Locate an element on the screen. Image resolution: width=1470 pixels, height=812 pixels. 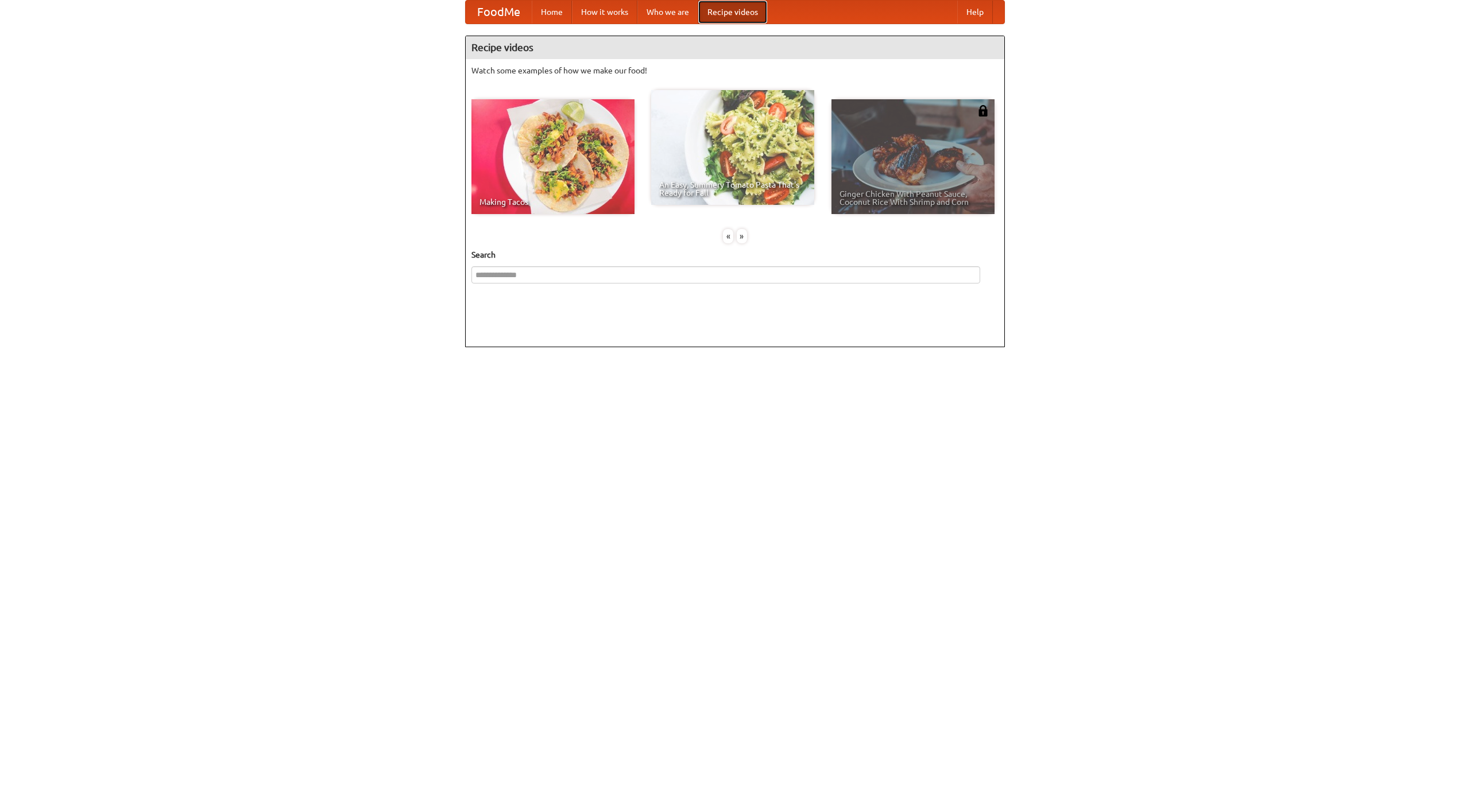
a: Home is located at coordinates (552, 12).